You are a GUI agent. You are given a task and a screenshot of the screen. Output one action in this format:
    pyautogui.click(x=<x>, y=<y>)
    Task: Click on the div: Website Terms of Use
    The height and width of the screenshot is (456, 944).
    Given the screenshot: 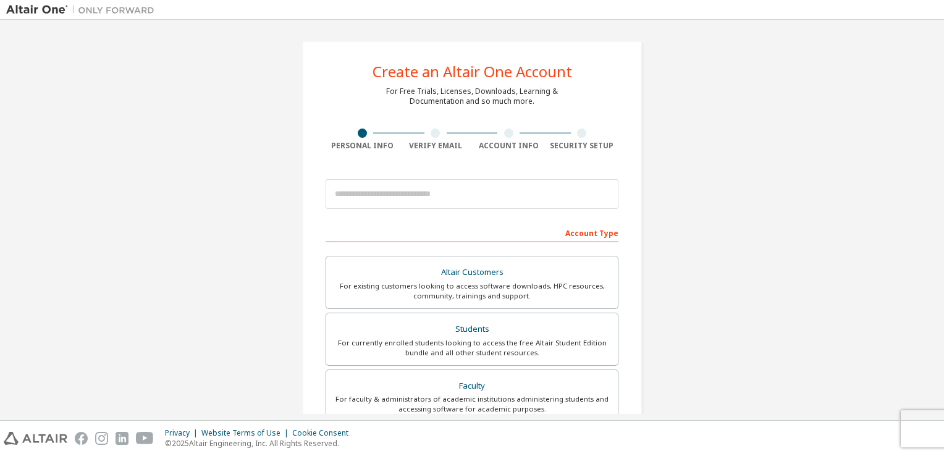 What is the action you would take?
    pyautogui.click(x=246, y=433)
    